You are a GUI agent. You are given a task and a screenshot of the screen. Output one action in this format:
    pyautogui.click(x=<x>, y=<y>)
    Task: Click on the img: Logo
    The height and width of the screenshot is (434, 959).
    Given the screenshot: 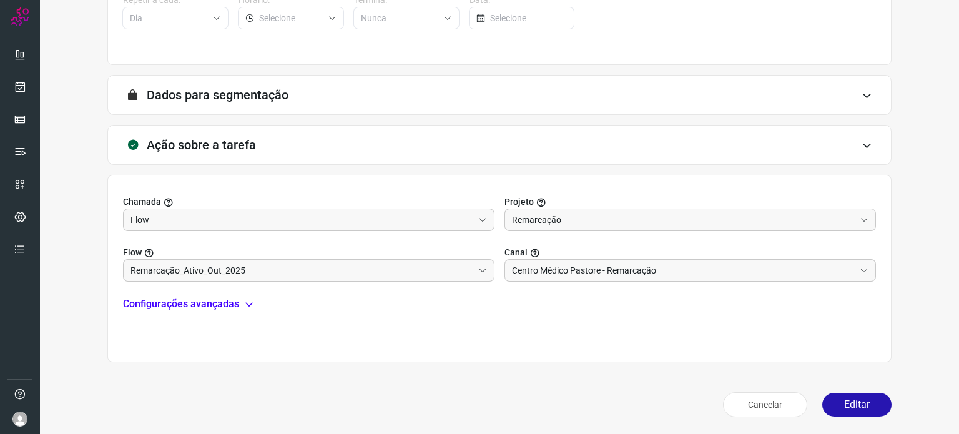 What is the action you would take?
    pyautogui.click(x=20, y=17)
    